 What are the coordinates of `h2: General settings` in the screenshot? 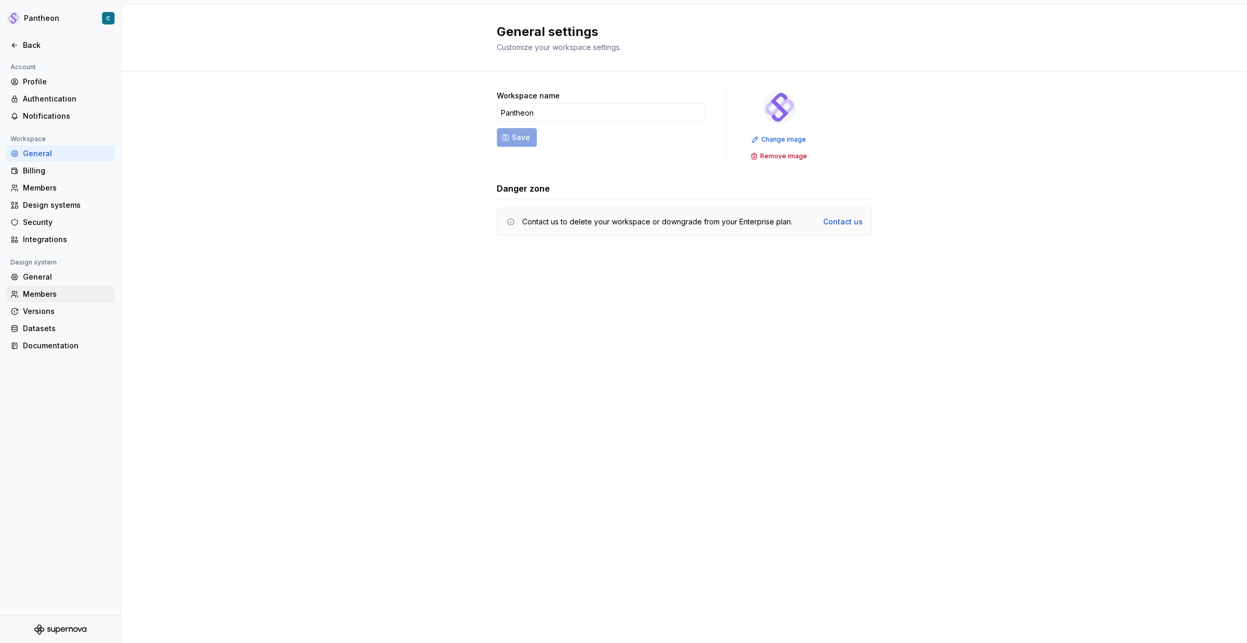 It's located at (678, 32).